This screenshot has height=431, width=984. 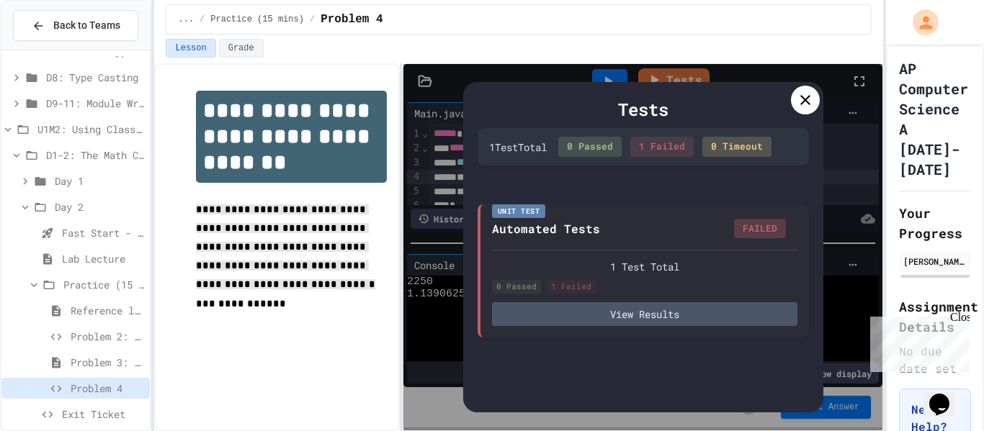 What do you see at coordinates (935, 223) in the screenshot?
I see `h2: Your Progress` at bounding box center [935, 223].